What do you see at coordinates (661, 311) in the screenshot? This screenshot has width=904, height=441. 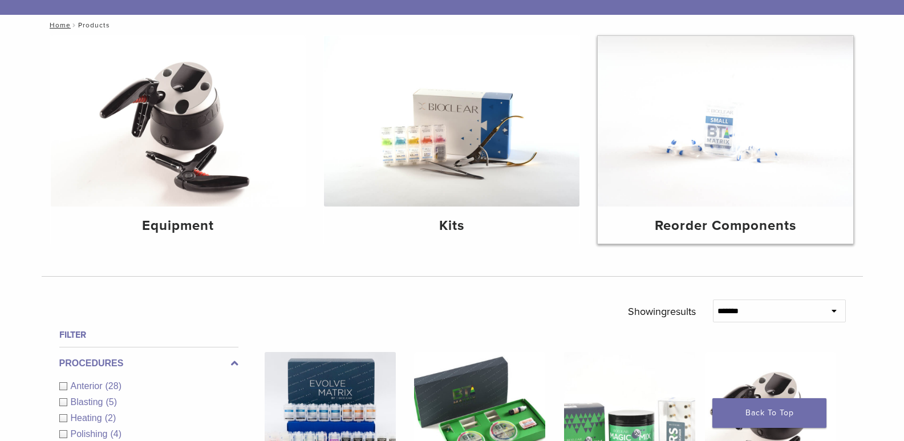 I see `p: Showing results` at bounding box center [661, 311].